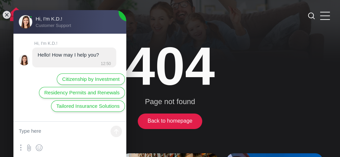  Describe the element at coordinates (82, 92) in the screenshot. I see `span: Residency Permits and Renewals` at that location.